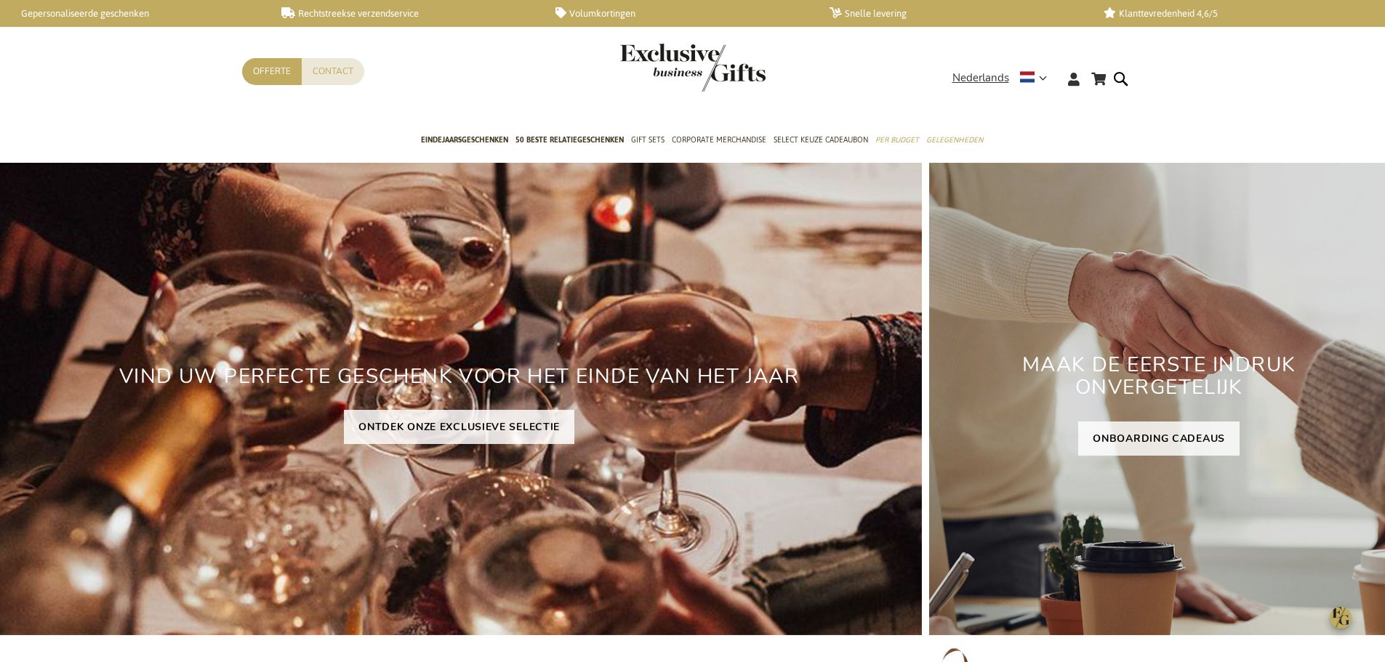 Image resolution: width=1385 pixels, height=662 pixels. I want to click on a: ONTDEK ONZE EXCLUSIEVE SELECTIE, so click(459, 427).